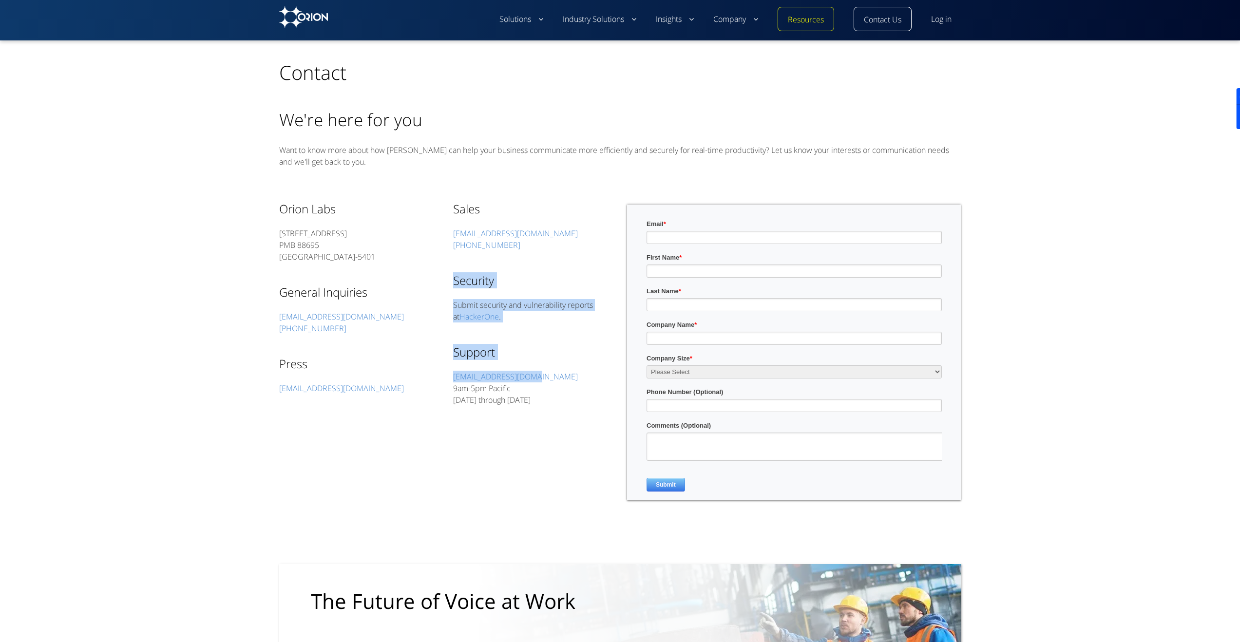 The image size is (1240, 642). Describe the element at coordinates (313, 65) in the screenshot. I see `h1: Contact` at that location.